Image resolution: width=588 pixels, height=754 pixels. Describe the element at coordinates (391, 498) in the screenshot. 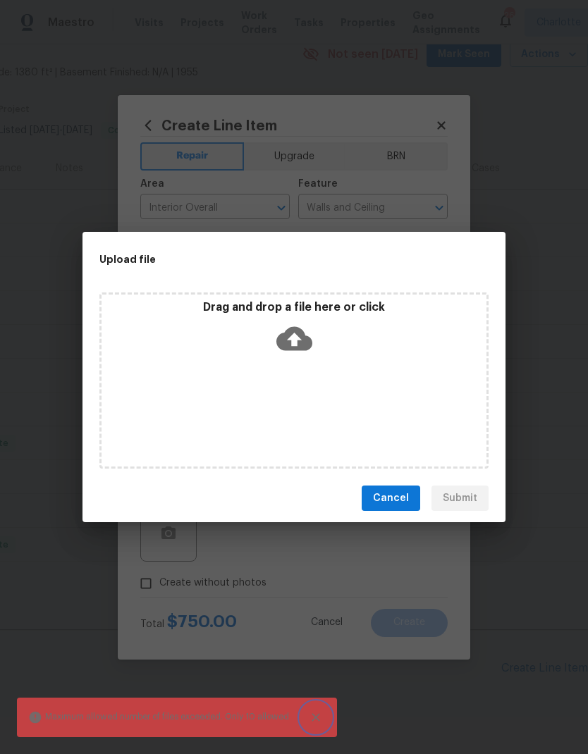

I see `span: Cancel` at that location.